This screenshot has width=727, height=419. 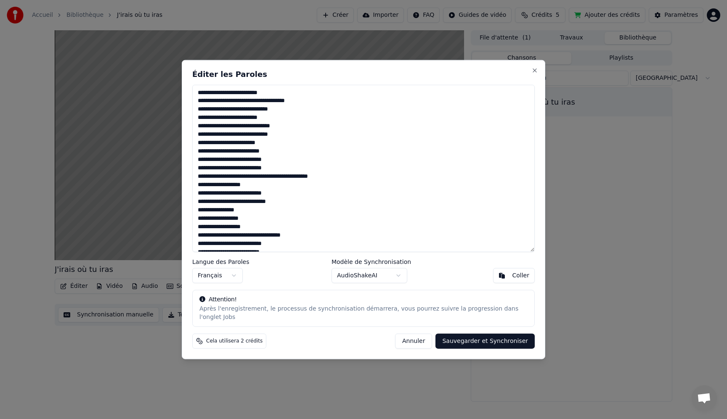 I want to click on h2: Éditer les Paroles, so click(x=363, y=74).